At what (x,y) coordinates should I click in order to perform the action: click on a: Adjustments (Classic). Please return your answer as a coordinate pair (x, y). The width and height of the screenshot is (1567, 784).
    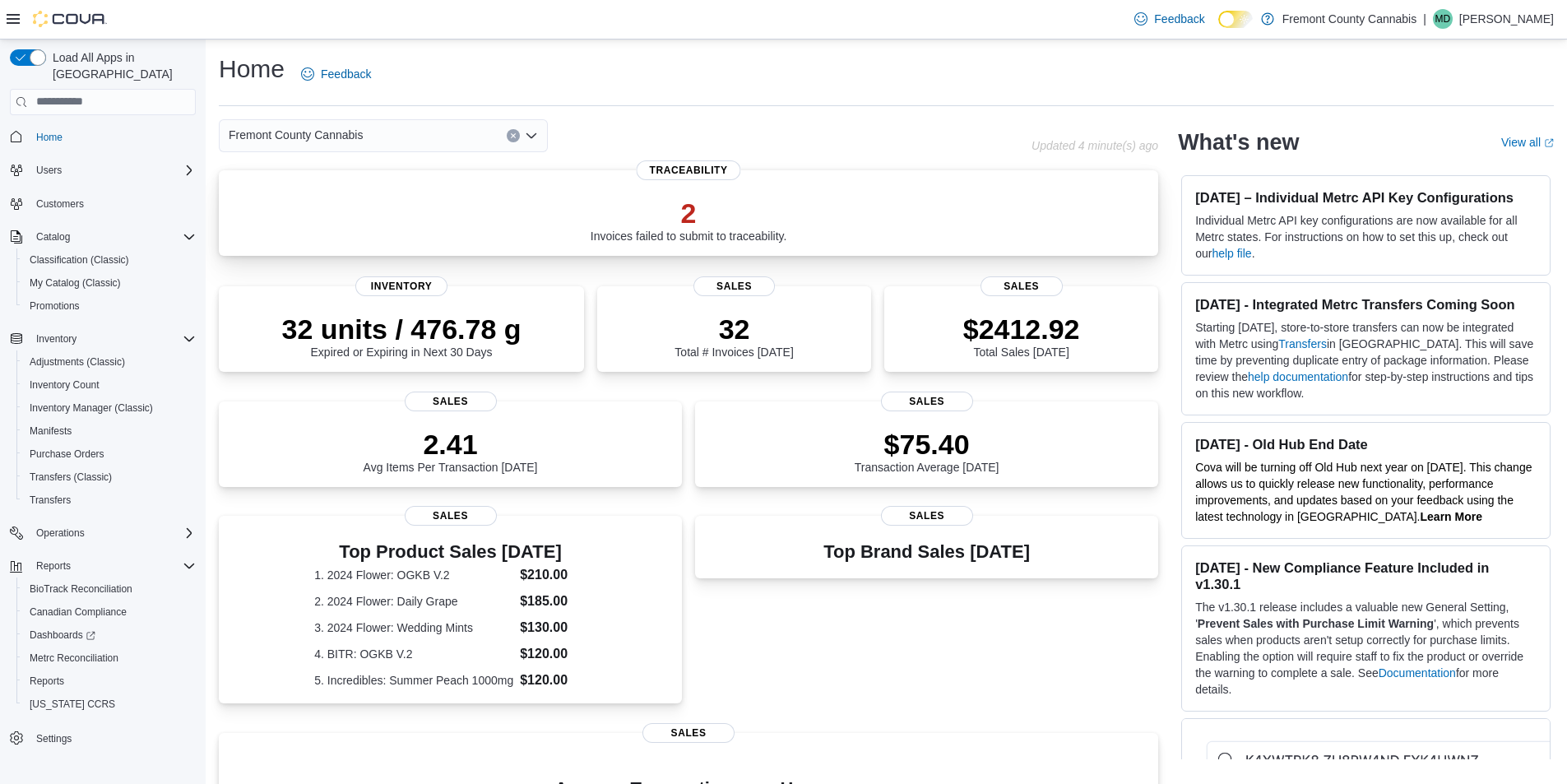
    Looking at the image, I should click on (77, 362).